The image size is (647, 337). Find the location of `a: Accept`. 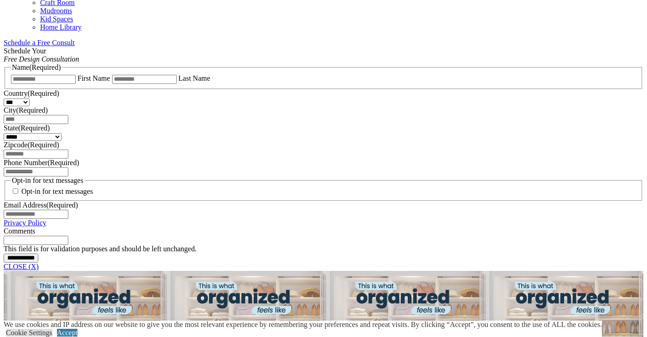

a: Accept is located at coordinates (67, 332).